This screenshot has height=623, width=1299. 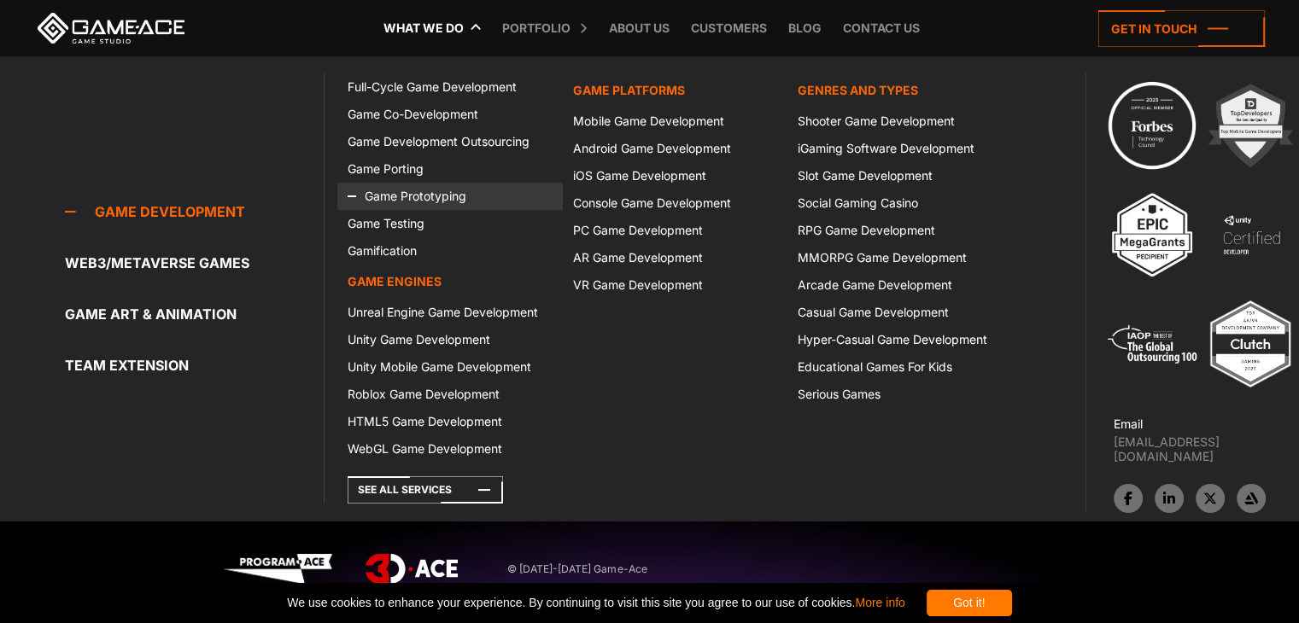 What do you see at coordinates (449, 169) in the screenshot?
I see `a: Game Porting` at bounding box center [449, 169].